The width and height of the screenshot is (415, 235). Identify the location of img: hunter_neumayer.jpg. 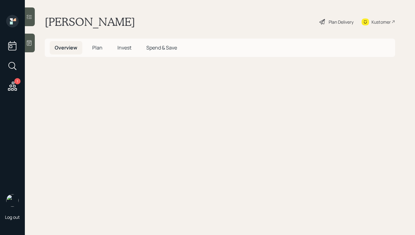
(12, 200).